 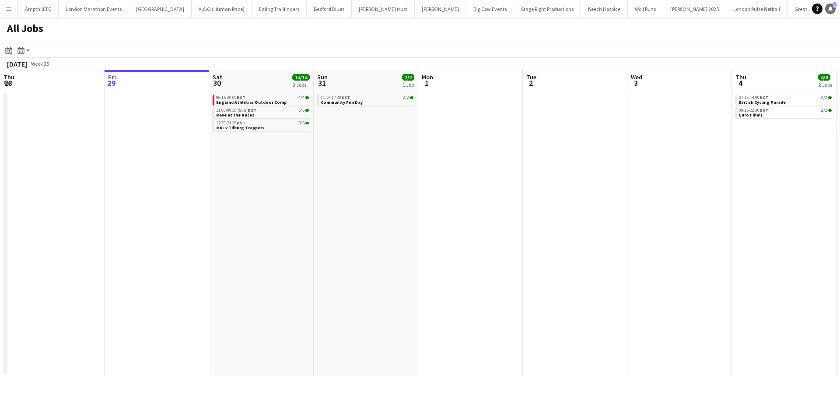 I want to click on span: Euro Finals, so click(x=751, y=115).